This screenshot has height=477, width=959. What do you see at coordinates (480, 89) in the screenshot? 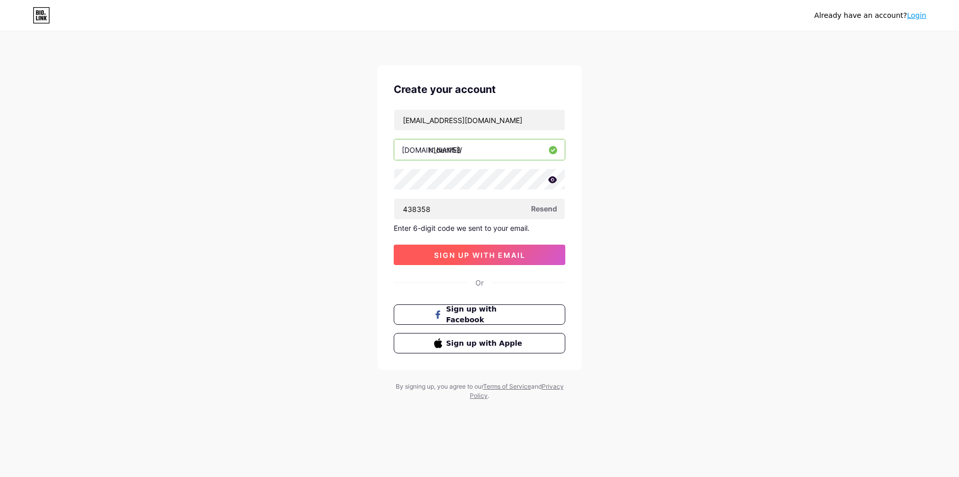
I see `div: Create your account` at bounding box center [480, 89].